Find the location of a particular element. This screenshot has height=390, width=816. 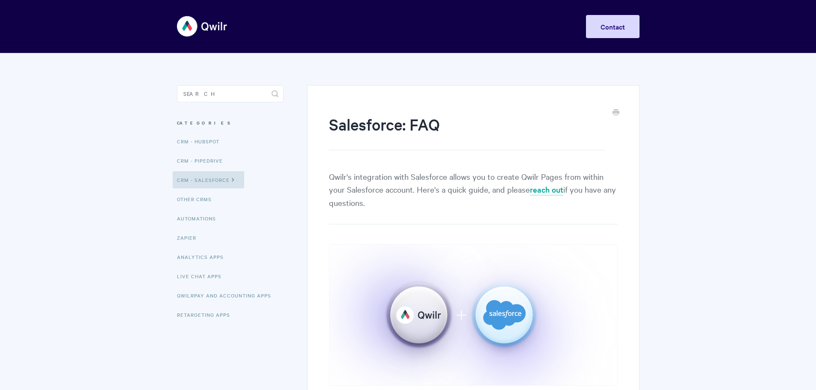

input: Search is located at coordinates (230, 94).